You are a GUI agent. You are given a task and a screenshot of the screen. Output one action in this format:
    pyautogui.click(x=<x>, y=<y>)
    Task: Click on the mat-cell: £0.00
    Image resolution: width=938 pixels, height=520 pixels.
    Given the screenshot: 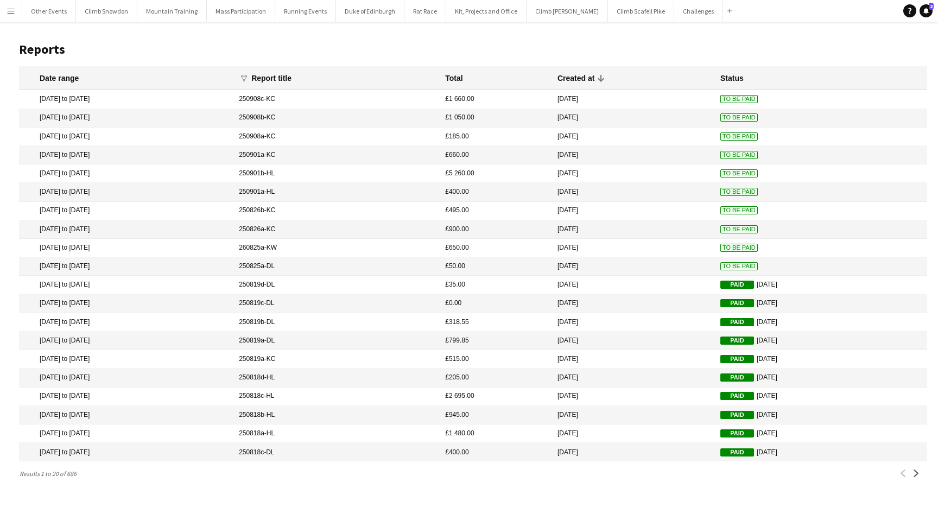 What is the action you would take?
    pyautogui.click(x=496, y=304)
    